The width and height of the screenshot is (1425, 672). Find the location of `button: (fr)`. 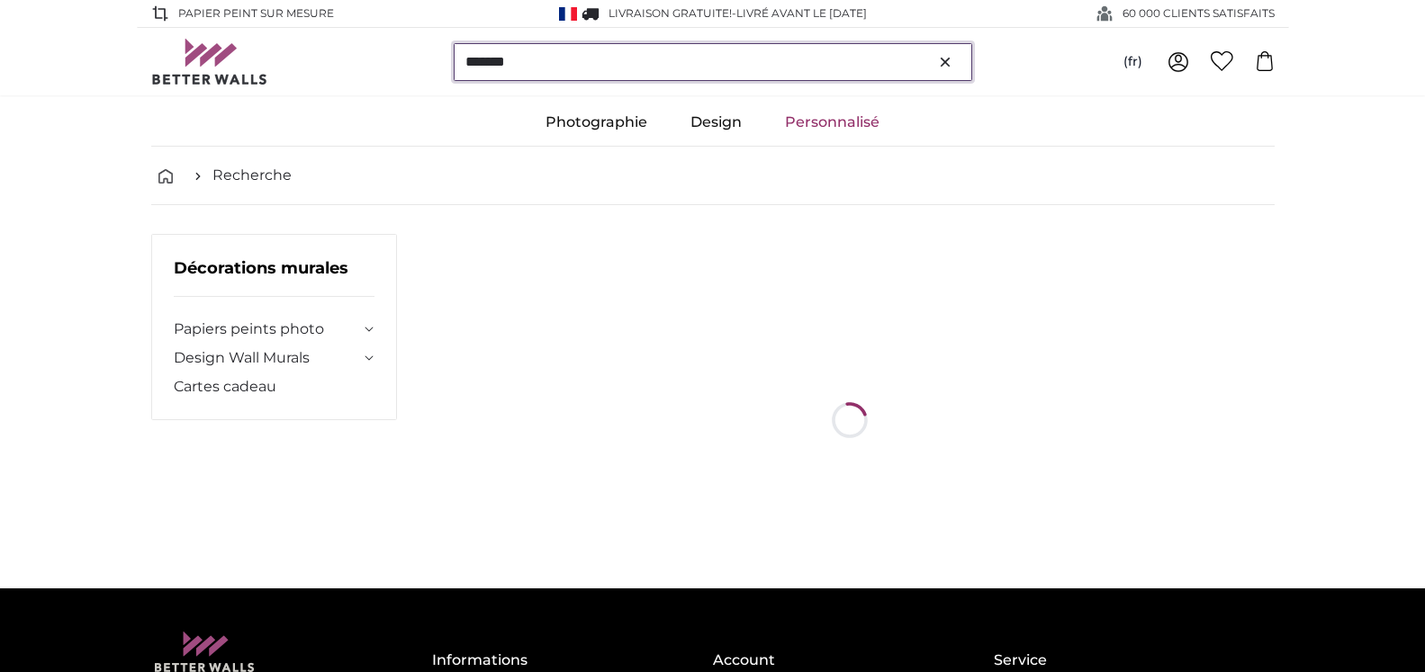

button: (fr) is located at coordinates (1132, 62).